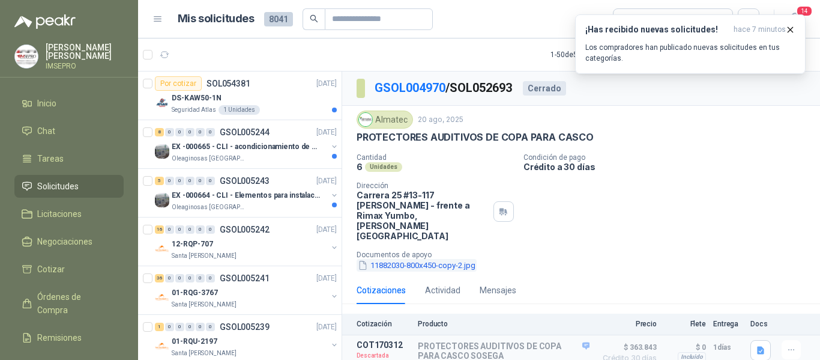  I want to click on div: Almatec, so click(385, 119).